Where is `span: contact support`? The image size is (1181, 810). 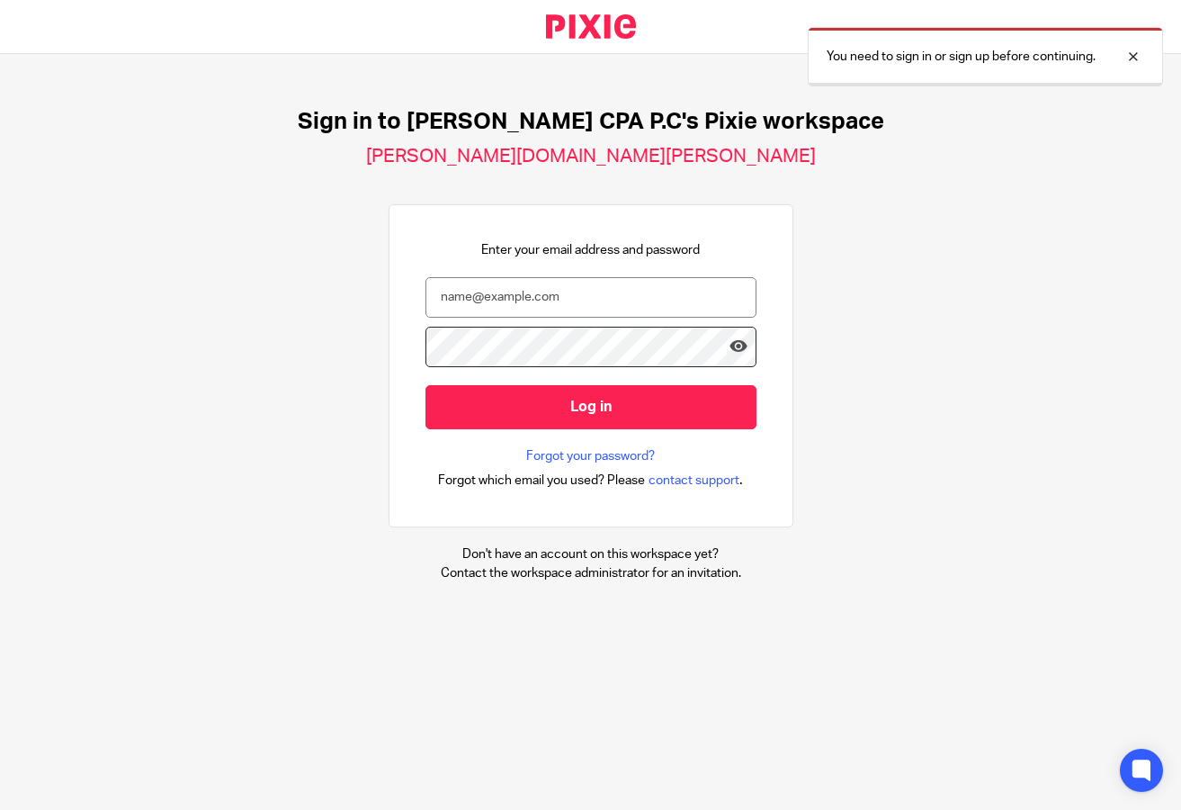
span: contact support is located at coordinates (694, 480).